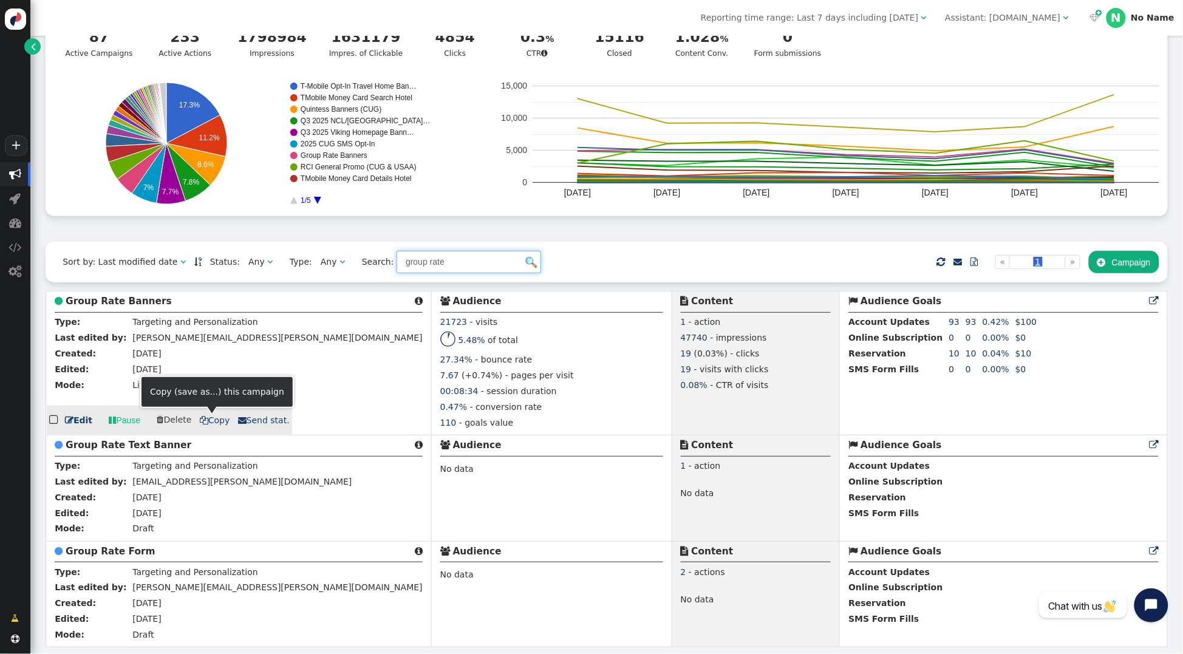 The width and height of the screenshot is (1183, 654). I want to click on b: Online Subscription, so click(895, 338).